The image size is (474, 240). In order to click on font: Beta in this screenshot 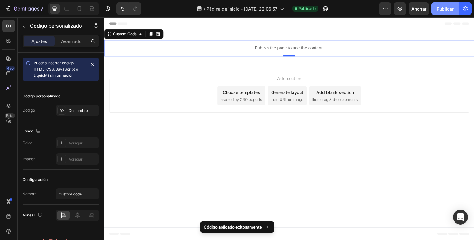, I will do `click(10, 116)`.